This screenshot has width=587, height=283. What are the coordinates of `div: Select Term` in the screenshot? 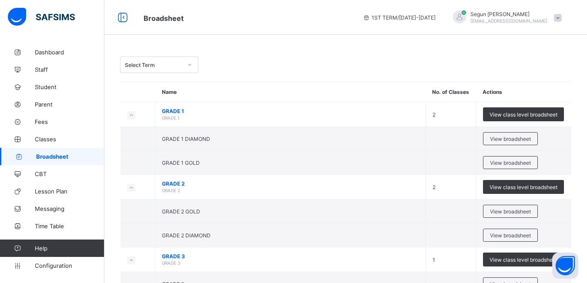 It's located at (154, 65).